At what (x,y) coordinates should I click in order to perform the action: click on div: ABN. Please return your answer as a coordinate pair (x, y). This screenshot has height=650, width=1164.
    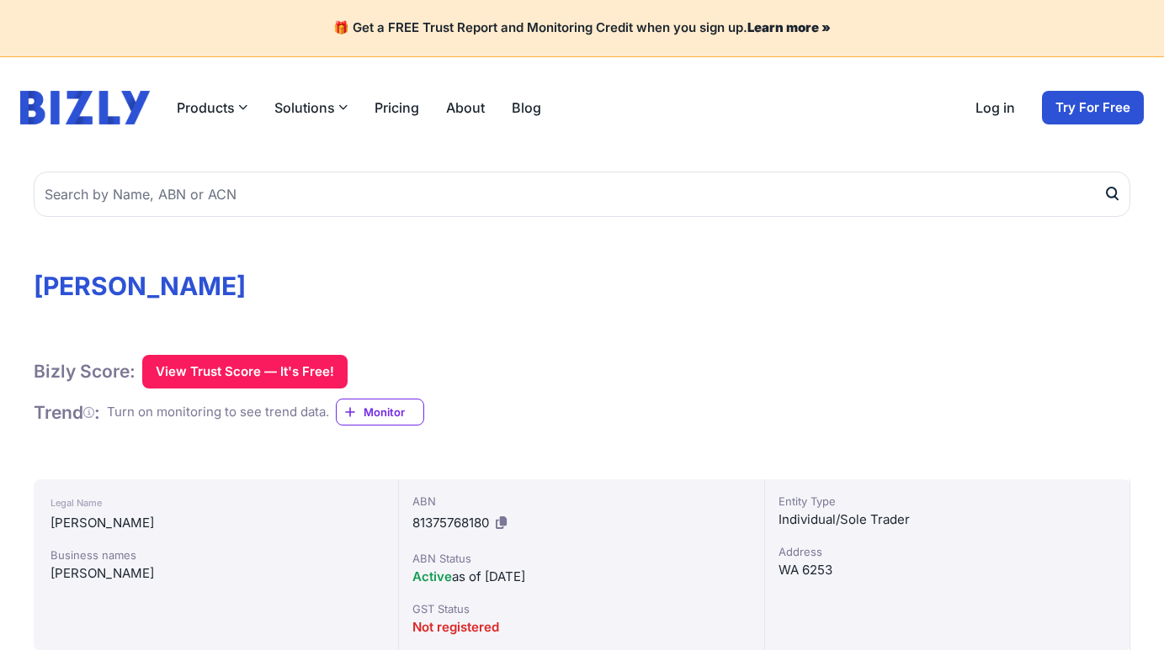
    Looking at the image, I should click on (581, 501).